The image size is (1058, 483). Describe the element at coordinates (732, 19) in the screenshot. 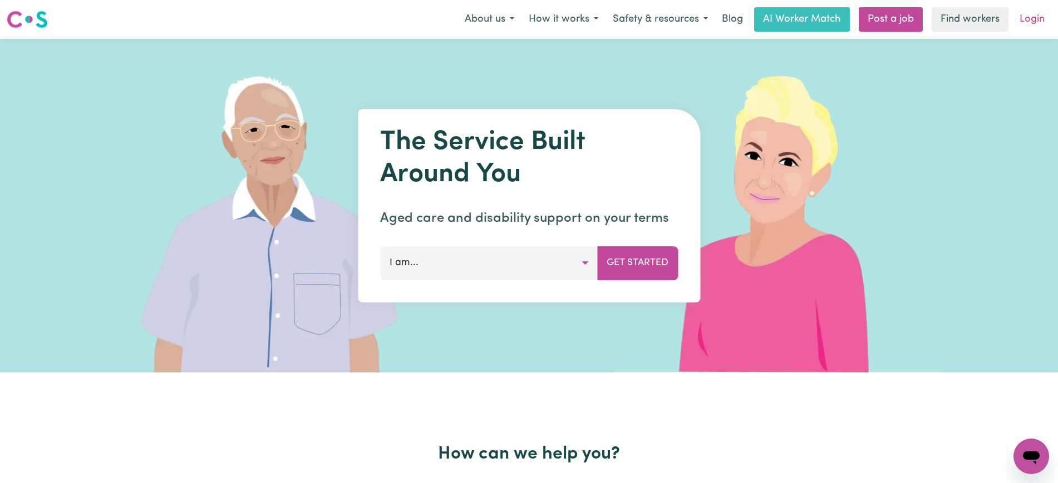

I see `a: Blog` at that location.